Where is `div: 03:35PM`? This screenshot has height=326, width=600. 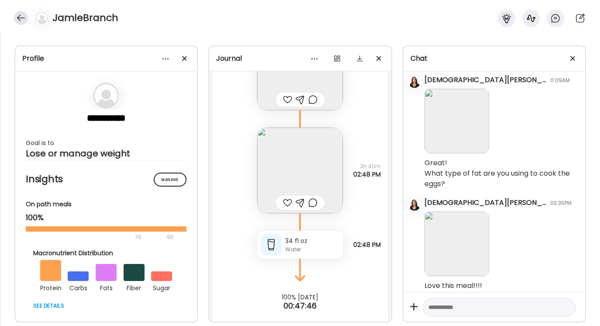 div: 03:35PM is located at coordinates (560, 203).